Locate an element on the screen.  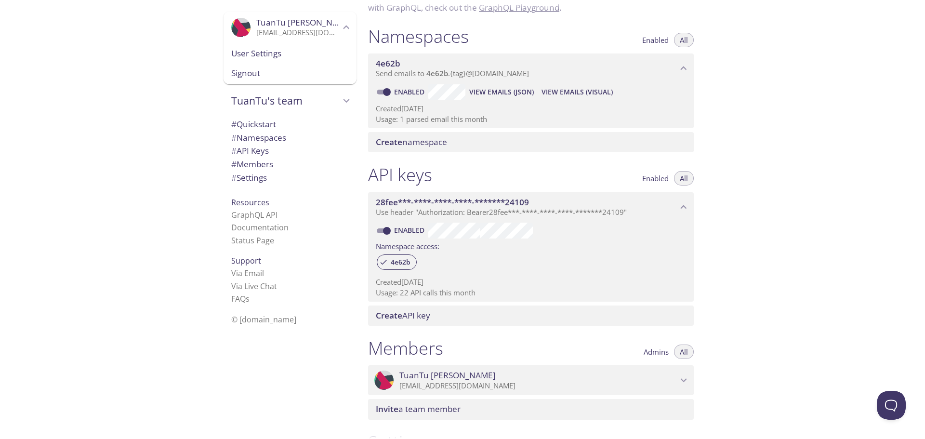
a: Via Live Chat is located at coordinates (254, 286).